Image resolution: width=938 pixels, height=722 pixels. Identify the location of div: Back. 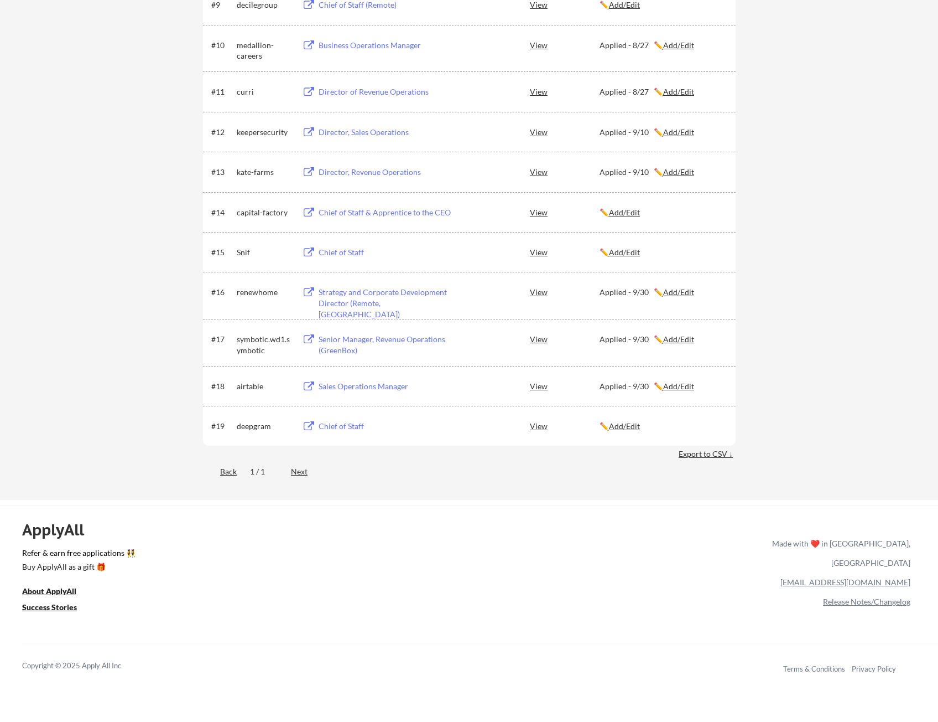
(220, 471).